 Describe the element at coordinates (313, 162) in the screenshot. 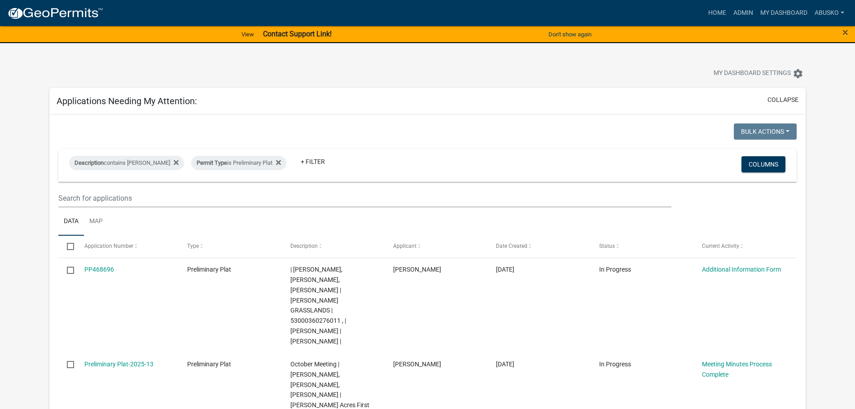

I see `a: + Filter` at that location.